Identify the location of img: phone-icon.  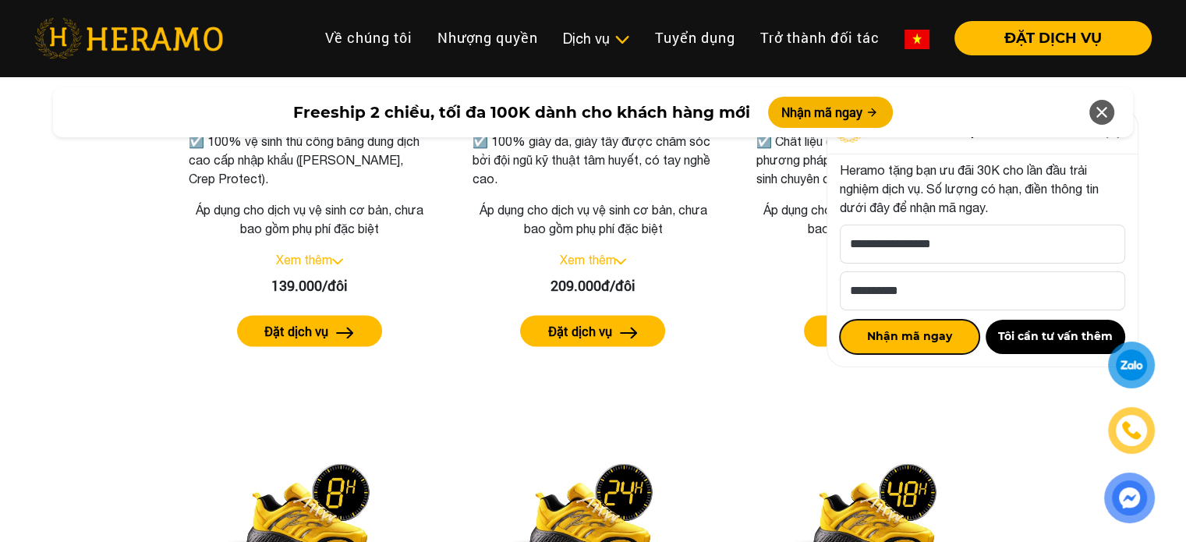
(1130, 430).